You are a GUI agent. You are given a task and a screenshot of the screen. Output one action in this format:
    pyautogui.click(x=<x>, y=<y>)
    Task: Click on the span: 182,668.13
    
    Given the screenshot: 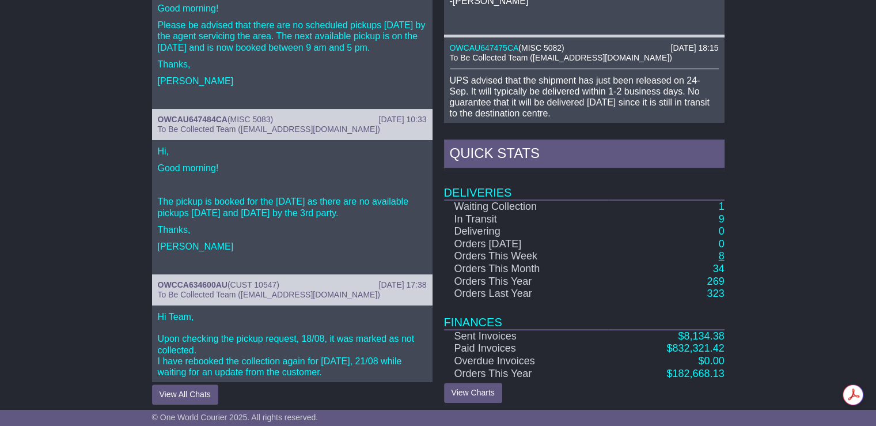 What is the action you would take?
    pyautogui.click(x=698, y=373)
    